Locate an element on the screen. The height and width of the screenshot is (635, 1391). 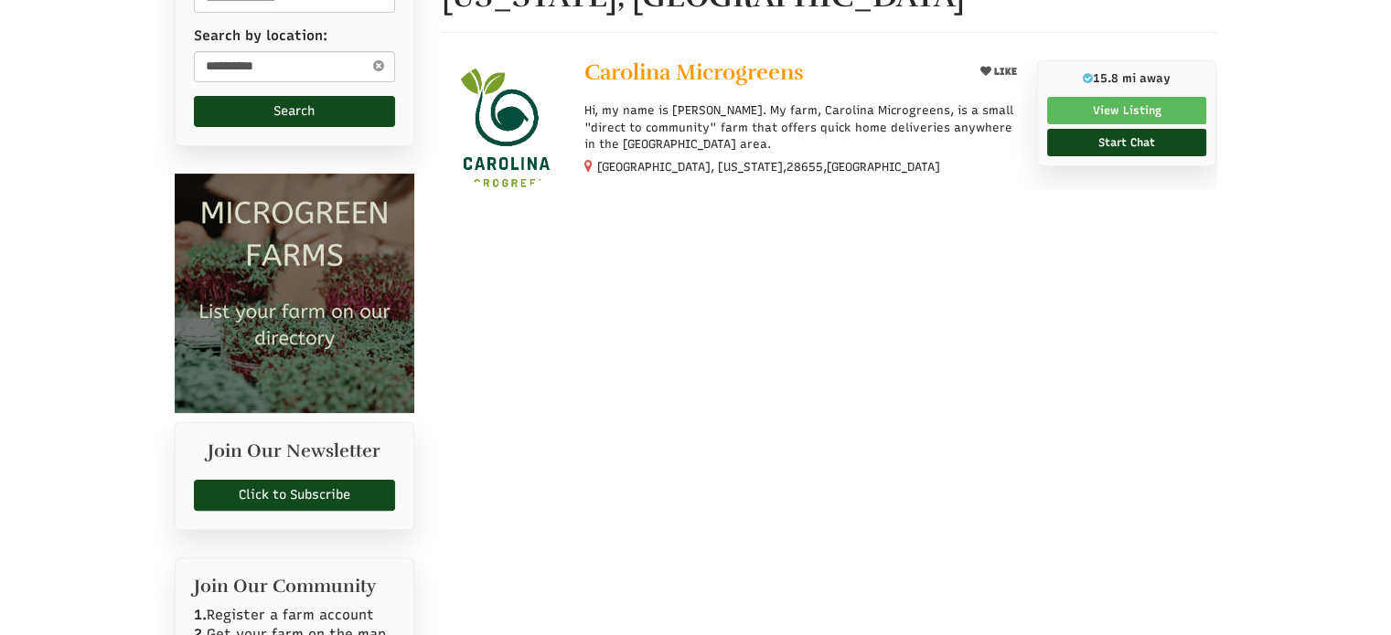
a: Carolina Microgreens is located at coordinates (771, 74).